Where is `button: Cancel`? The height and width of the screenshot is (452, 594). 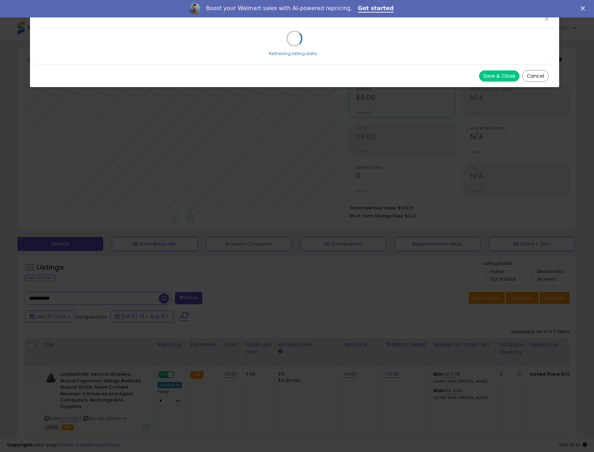
button: Cancel is located at coordinates (535, 76).